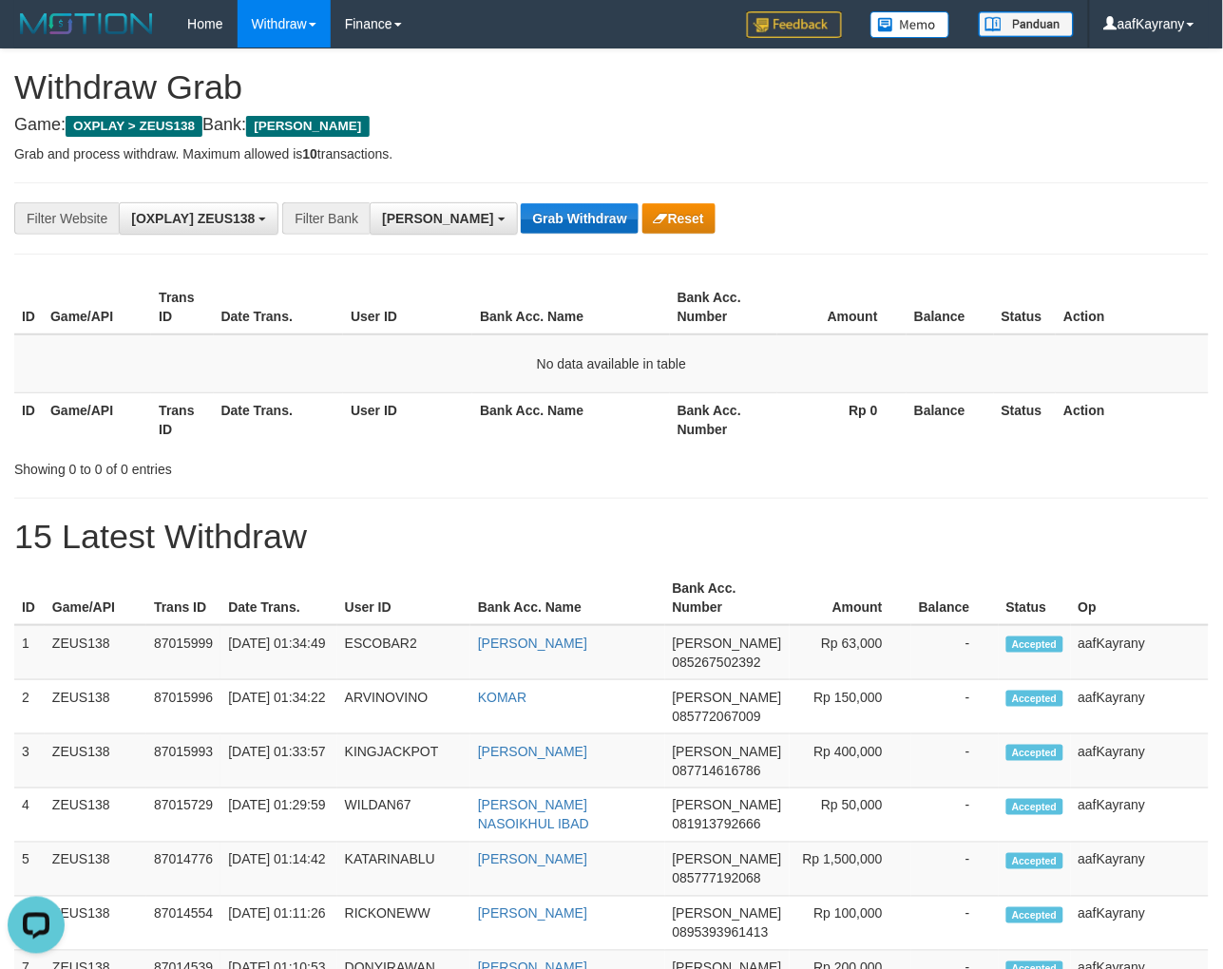  What do you see at coordinates (1139, 598) in the screenshot?
I see `th: Op` at bounding box center [1139, 598].